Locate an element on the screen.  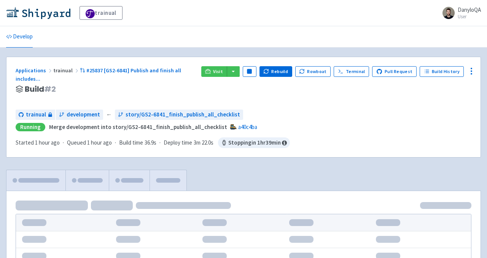
span: Queued is located at coordinates (89, 142).